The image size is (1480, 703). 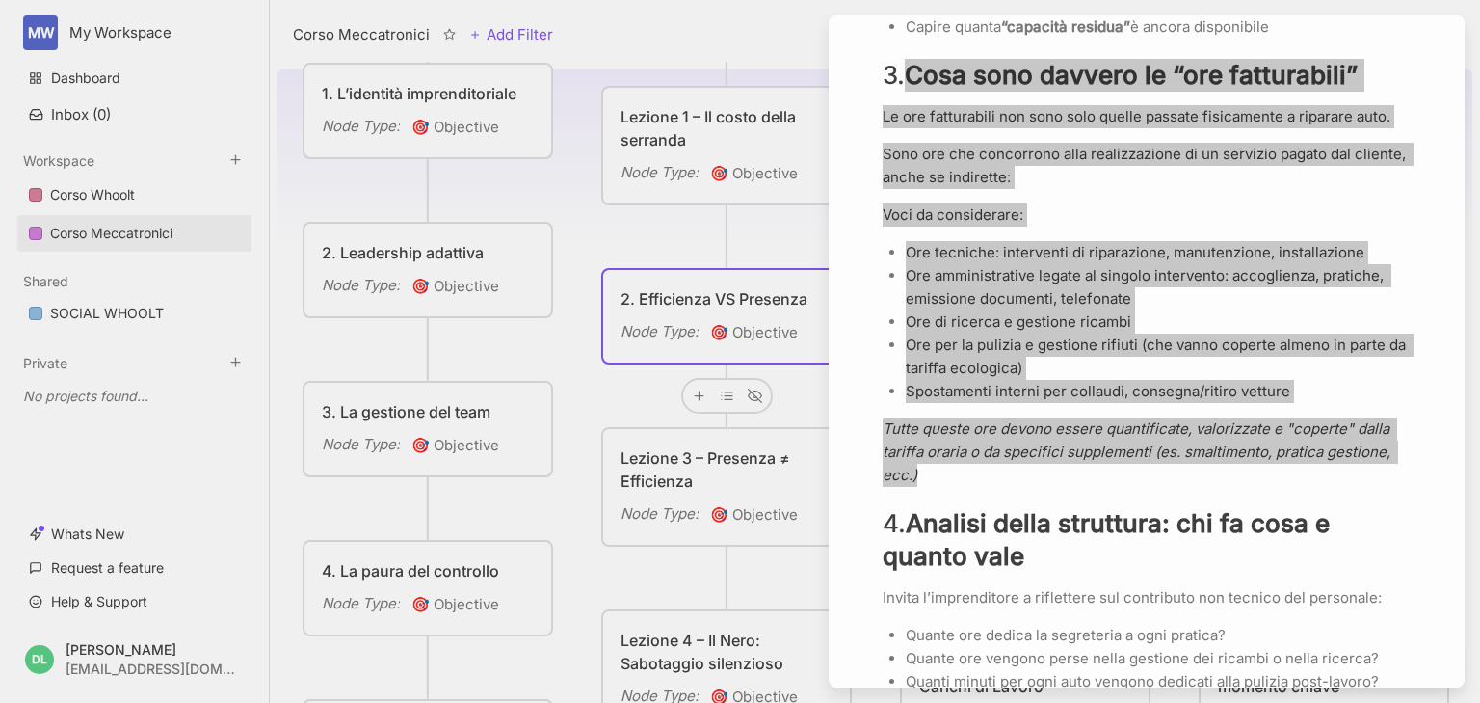 What do you see at coordinates (1158, 391) in the screenshot?
I see `p: Spostamenti interni per collaudi, consegna/ritiro vetture` at bounding box center [1158, 391].